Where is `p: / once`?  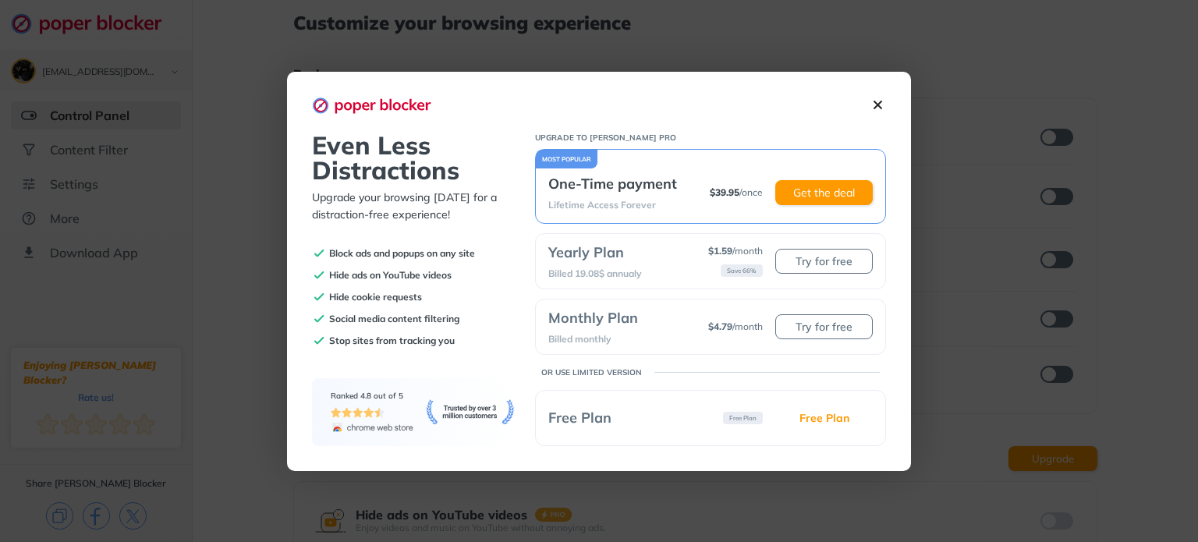
p: / once is located at coordinates (736, 192).